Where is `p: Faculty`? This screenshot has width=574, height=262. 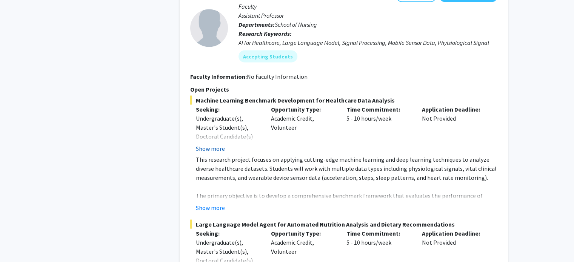 p: Faculty is located at coordinates (368, 6).